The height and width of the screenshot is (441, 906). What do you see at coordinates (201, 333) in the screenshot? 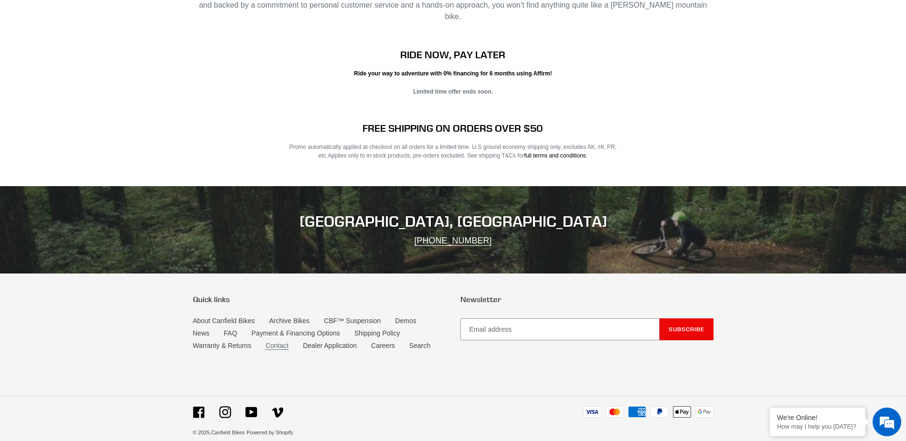
I see `a: News` at bounding box center [201, 333].